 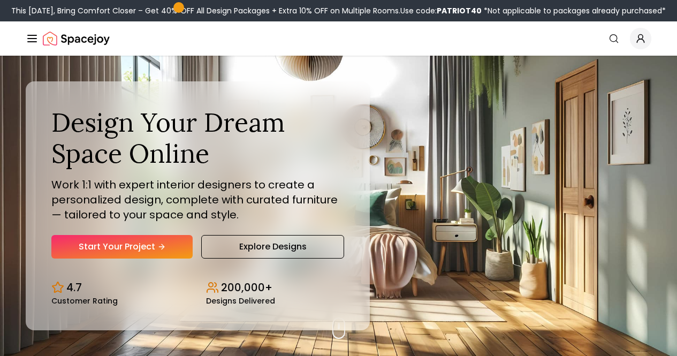 What do you see at coordinates (76, 39) in the screenshot?
I see `a: Spacejoy` at bounding box center [76, 39].